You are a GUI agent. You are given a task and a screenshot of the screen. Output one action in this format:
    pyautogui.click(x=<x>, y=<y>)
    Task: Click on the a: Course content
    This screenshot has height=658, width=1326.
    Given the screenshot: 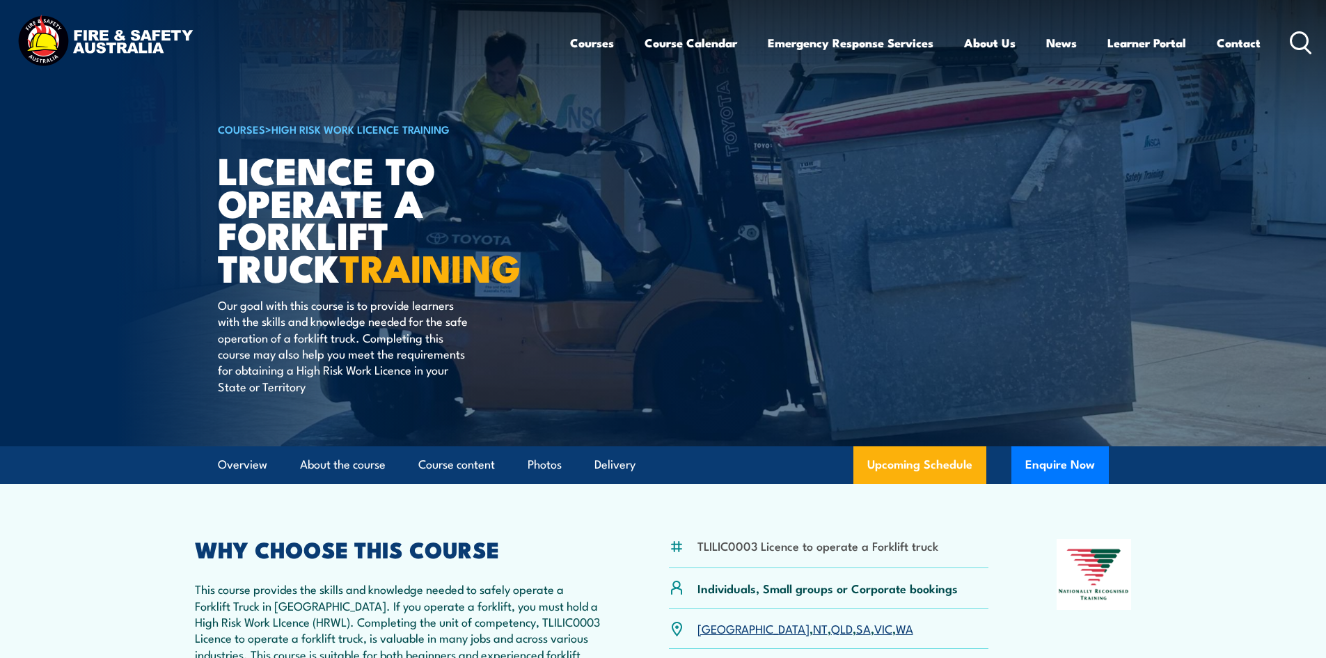 What is the action you would take?
    pyautogui.click(x=457, y=464)
    